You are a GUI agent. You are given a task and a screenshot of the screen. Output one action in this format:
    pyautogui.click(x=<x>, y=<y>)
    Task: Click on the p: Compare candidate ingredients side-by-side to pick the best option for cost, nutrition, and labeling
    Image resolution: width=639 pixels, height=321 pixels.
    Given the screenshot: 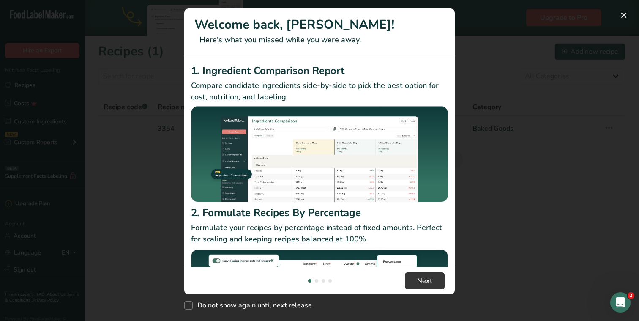 What is the action you would take?
    pyautogui.click(x=320, y=91)
    